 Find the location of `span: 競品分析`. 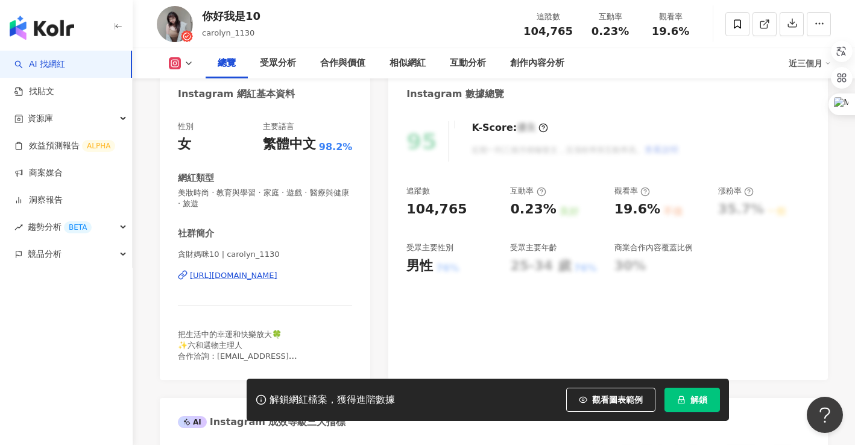

span: 競品分析 is located at coordinates (45, 254).